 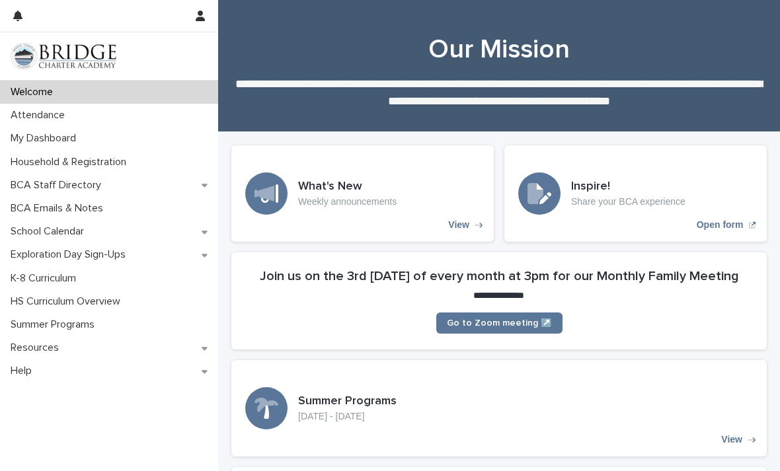 I want to click on p: K-8 Curriculum, so click(x=46, y=278).